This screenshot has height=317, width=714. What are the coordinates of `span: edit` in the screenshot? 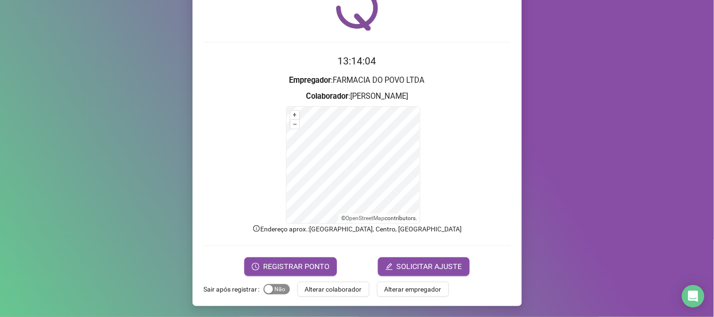 It's located at (389, 267).